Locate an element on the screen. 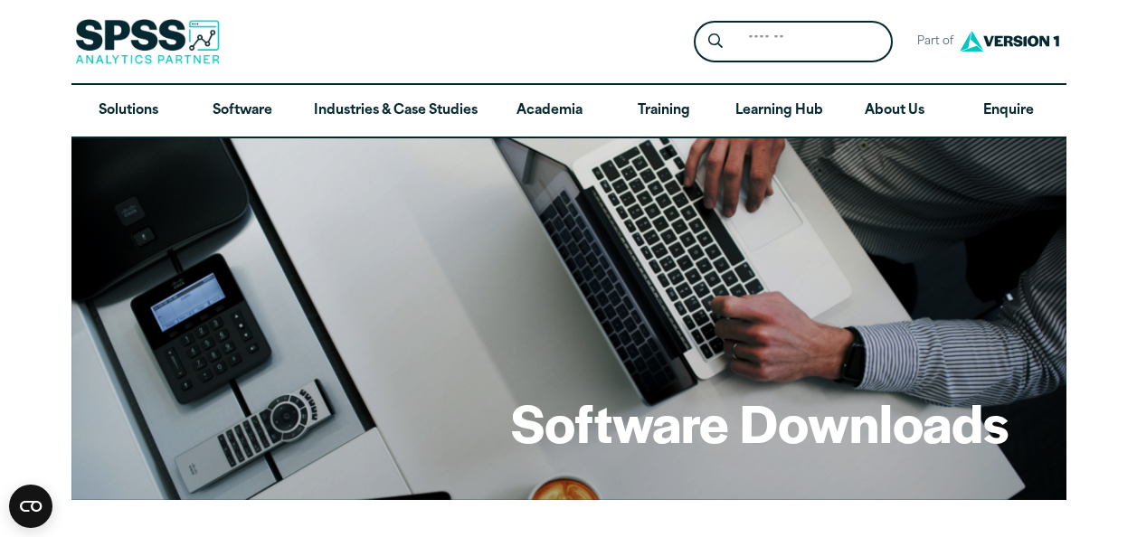 This screenshot has width=1137, height=537. h1: Software Downloads is located at coordinates (760, 422).